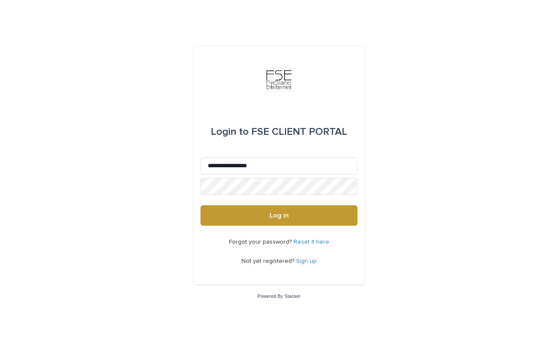 This screenshot has height=355, width=558. What do you see at coordinates (279, 80) in the screenshot?
I see `img: Km9EesSdRbS9ajqhBzyo` at bounding box center [279, 80].